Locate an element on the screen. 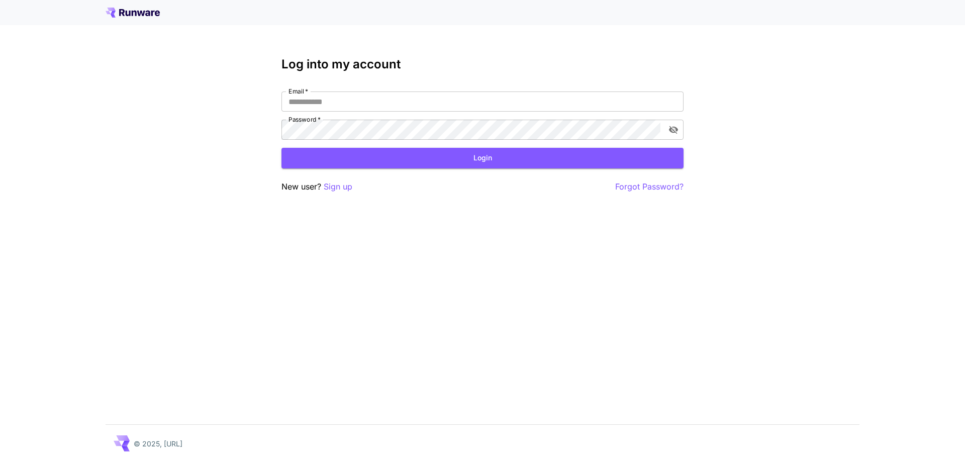 The width and height of the screenshot is (965, 462). label: Email is located at coordinates (298, 91).